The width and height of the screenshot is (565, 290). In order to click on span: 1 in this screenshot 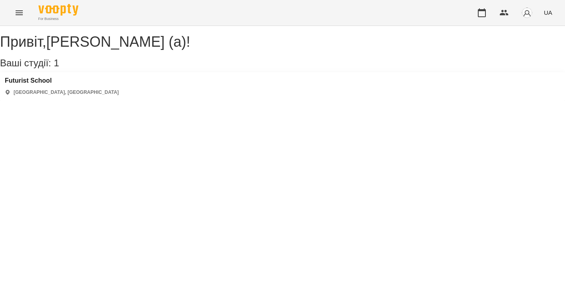, I will do `click(56, 63)`.